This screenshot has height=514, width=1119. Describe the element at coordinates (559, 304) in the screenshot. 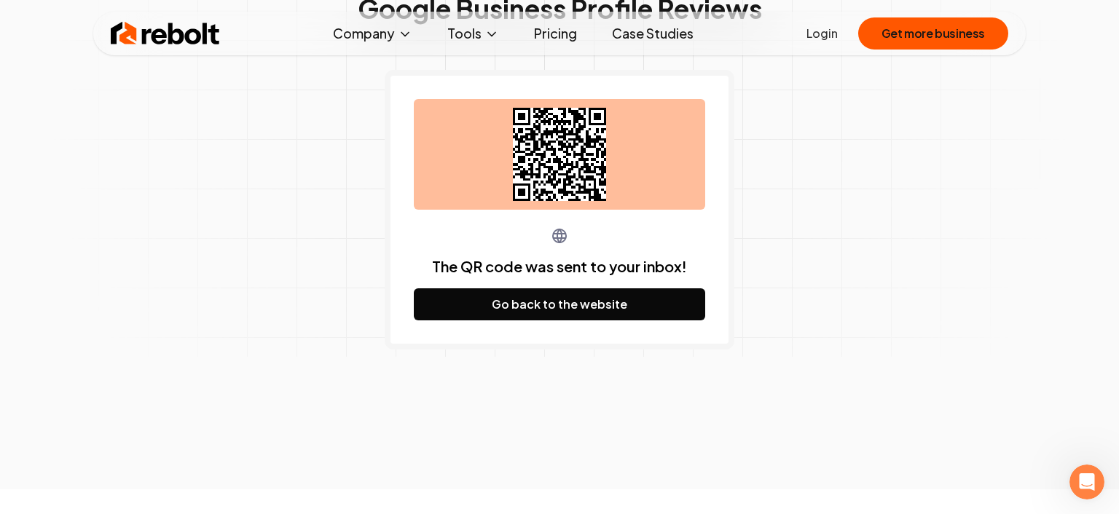

I see `a: Go back to the website` at that location.